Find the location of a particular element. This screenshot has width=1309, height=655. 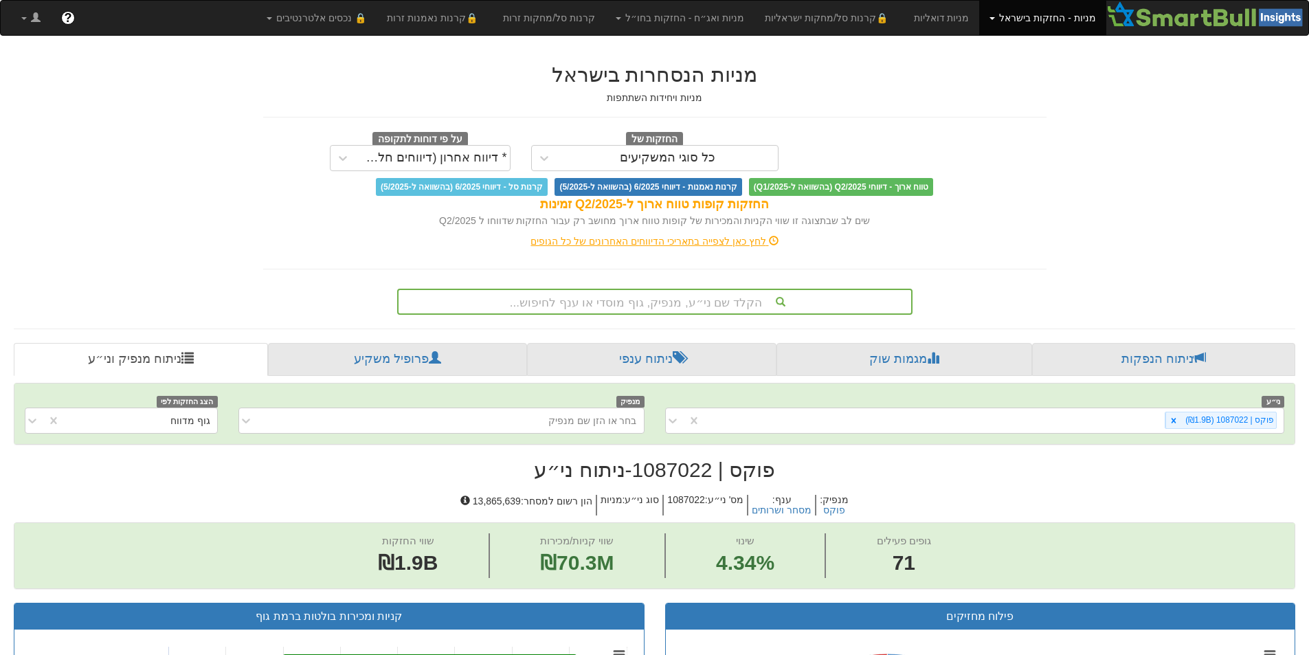

a: מניות דואליות is located at coordinates (942, 18).